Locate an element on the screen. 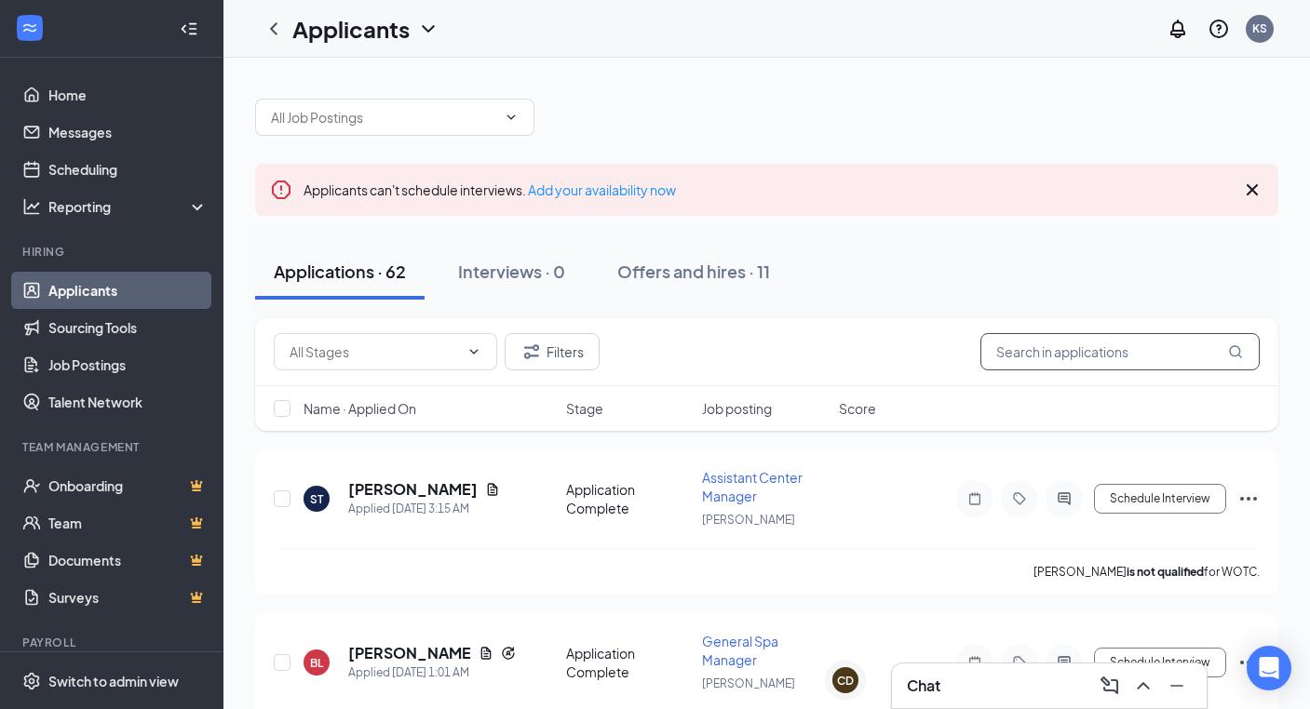 This screenshot has height=709, width=1310. a: Talent Network is located at coordinates (128, 402).